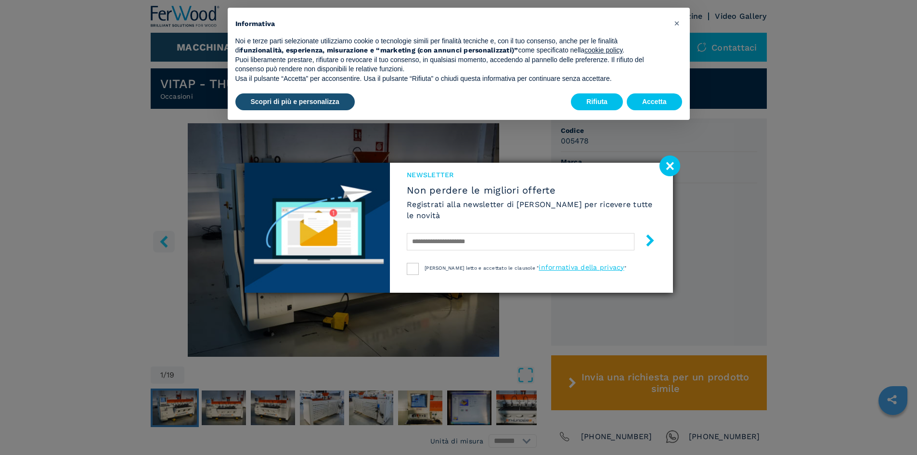  I want to click on button: Scopri di più e personalizza, so click(295, 102).